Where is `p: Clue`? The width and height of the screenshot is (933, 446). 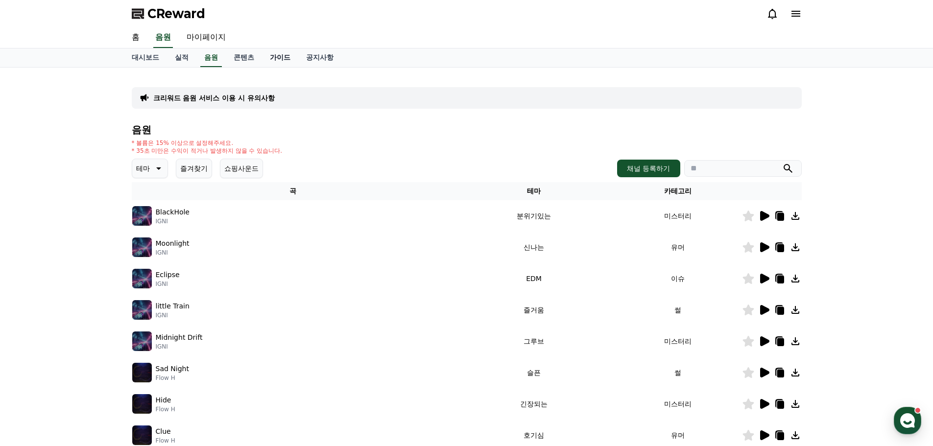 p: Clue is located at coordinates (163, 431).